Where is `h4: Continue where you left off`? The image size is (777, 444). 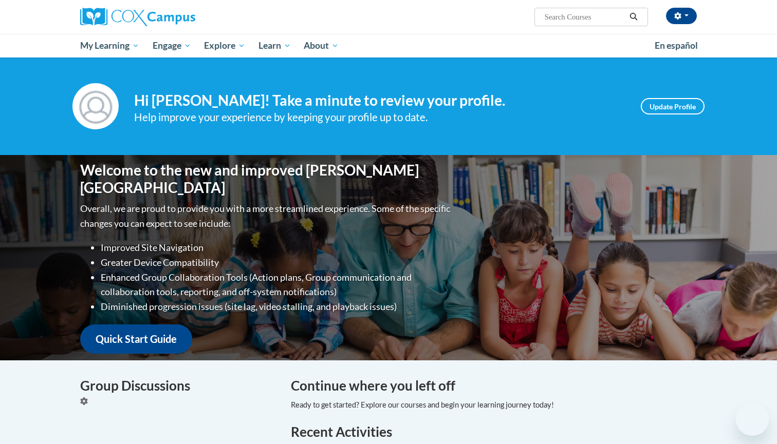
h4: Continue where you left off is located at coordinates (494, 386).